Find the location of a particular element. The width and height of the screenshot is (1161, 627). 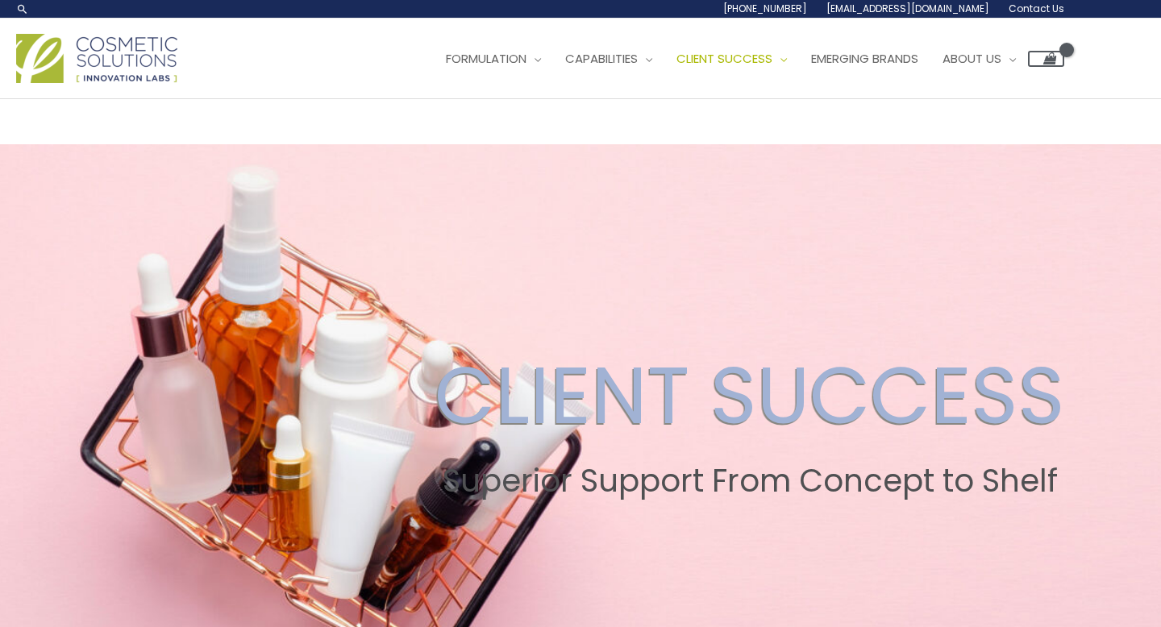

nav: Site Navigation is located at coordinates (743, 59).